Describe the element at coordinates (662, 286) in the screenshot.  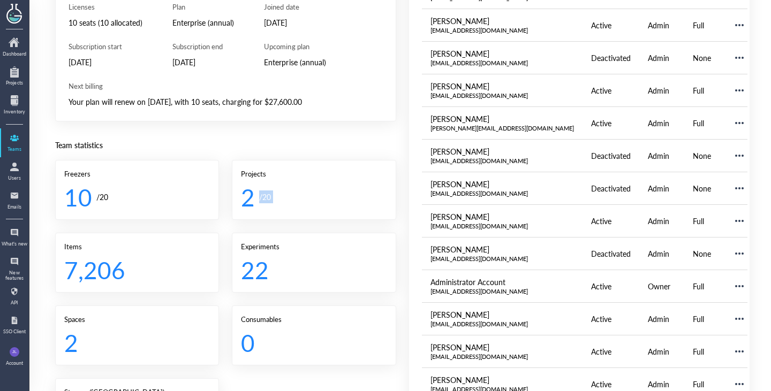
I see `td: Owner` at that location.